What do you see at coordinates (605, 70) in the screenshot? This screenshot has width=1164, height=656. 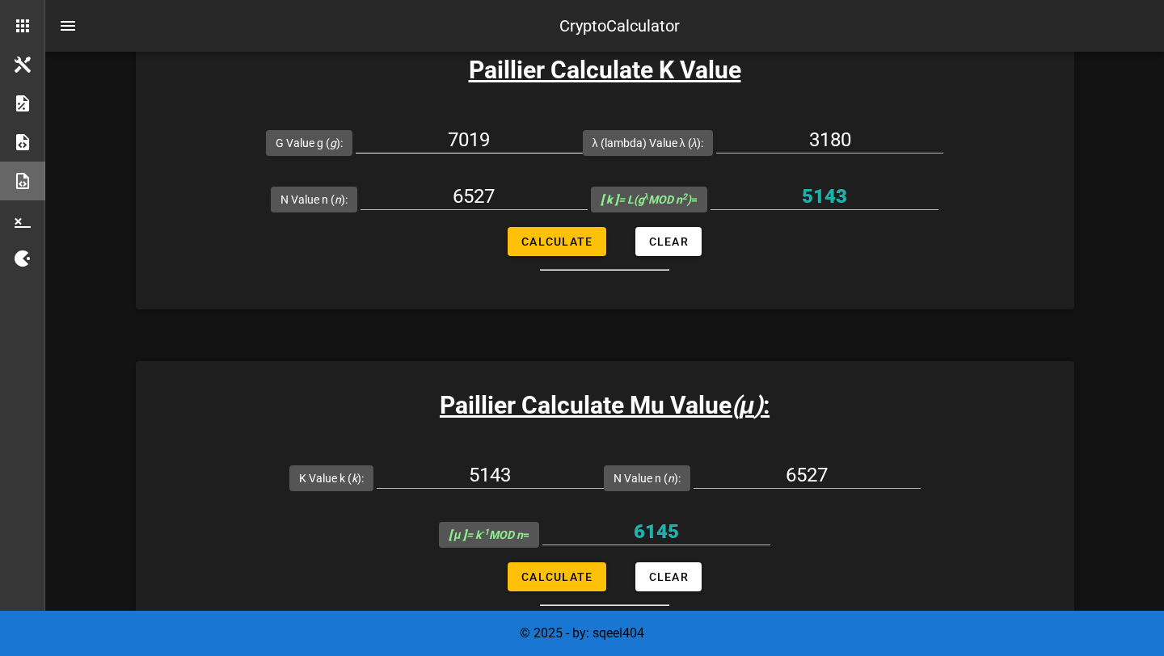 I see `h3: Paillier Calculate K Value` at bounding box center [605, 70].